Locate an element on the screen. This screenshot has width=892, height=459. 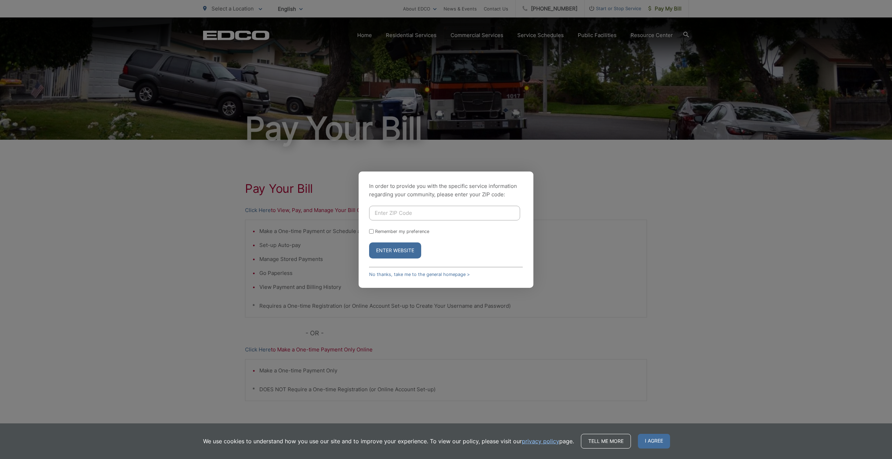
a: No thanks, take me to the general homepage > is located at coordinates (419, 274).